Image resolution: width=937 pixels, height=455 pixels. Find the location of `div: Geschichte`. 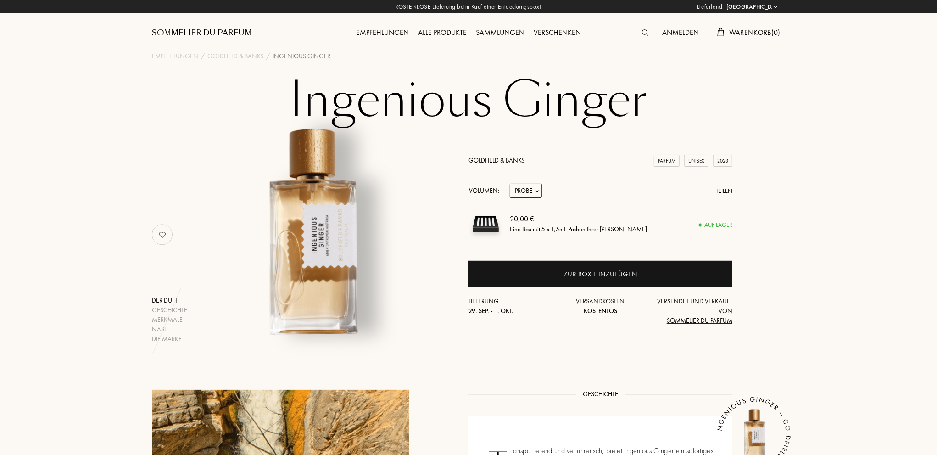

div: Geschichte is located at coordinates (169, 310).